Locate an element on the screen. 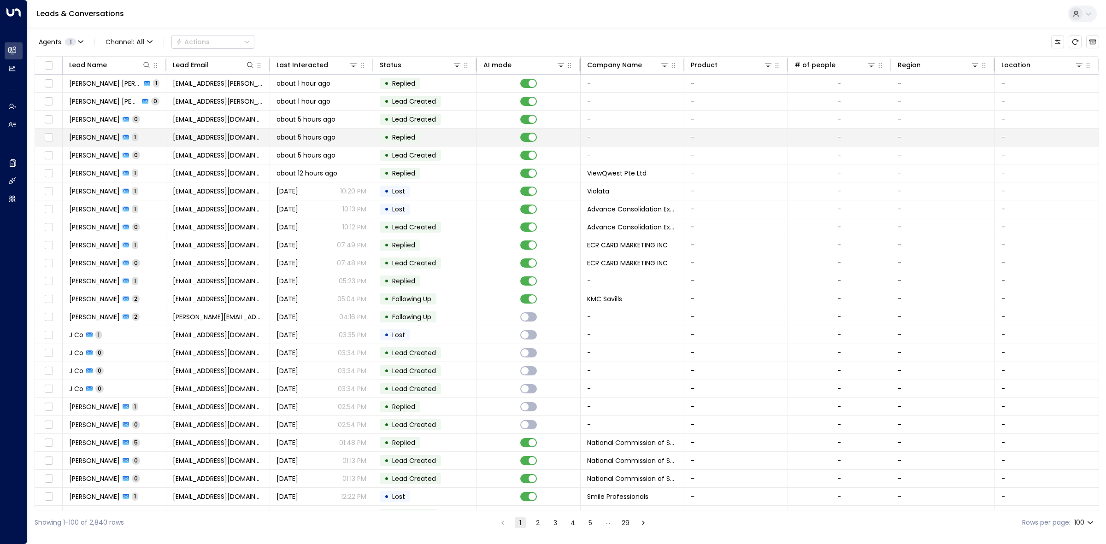 The width and height of the screenshot is (1106, 544). label: Rows per page: is located at coordinates (1046, 523).